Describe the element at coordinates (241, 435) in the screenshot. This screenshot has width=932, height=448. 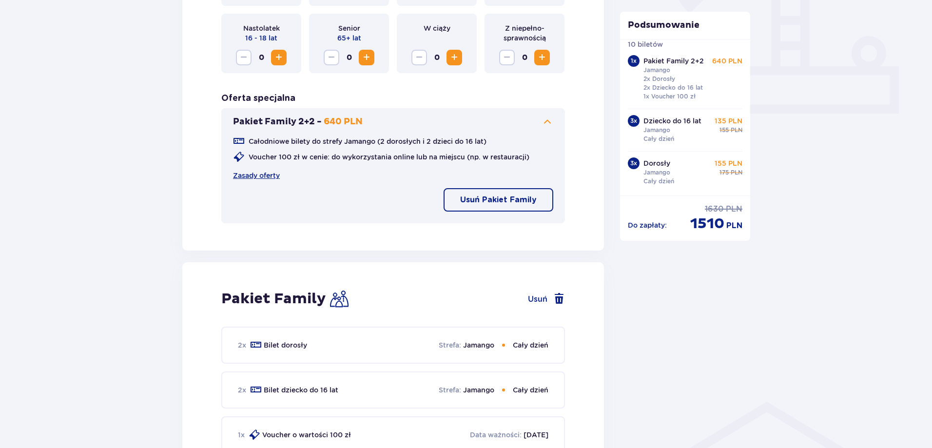
I see `p: 1 x` at that location.